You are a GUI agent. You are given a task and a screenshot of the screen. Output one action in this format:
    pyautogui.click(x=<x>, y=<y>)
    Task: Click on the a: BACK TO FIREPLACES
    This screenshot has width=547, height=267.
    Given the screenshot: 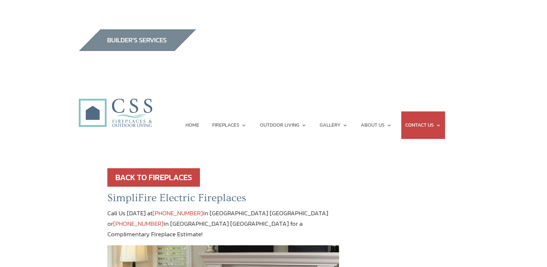 What is the action you would take?
    pyautogui.click(x=154, y=177)
    